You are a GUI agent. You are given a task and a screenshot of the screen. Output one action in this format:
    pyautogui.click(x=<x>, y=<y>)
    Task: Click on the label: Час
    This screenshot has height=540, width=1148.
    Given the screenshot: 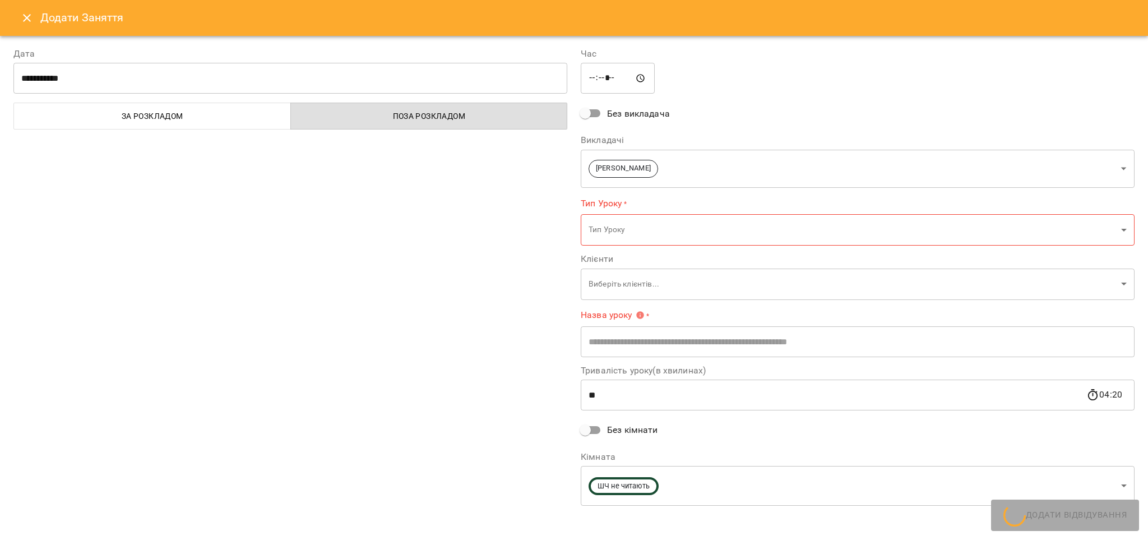 What is the action you would take?
    pyautogui.click(x=857, y=54)
    